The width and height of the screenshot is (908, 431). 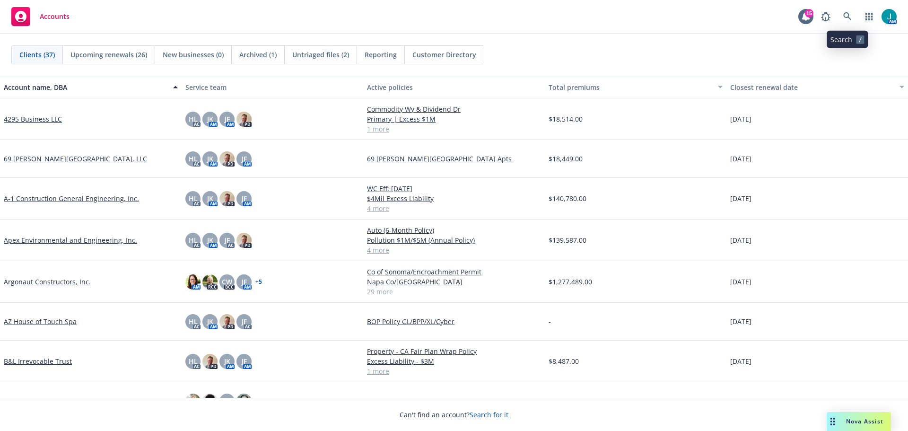 What do you see at coordinates (109, 54) in the screenshot?
I see `span: Upcoming renewals (26)` at bounding box center [109, 54].